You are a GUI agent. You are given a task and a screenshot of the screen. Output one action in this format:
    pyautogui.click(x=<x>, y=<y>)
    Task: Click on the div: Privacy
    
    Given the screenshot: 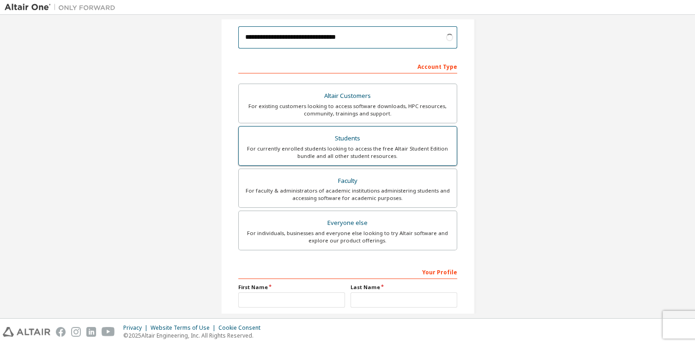 What is the action you would take?
    pyautogui.click(x=137, y=328)
    